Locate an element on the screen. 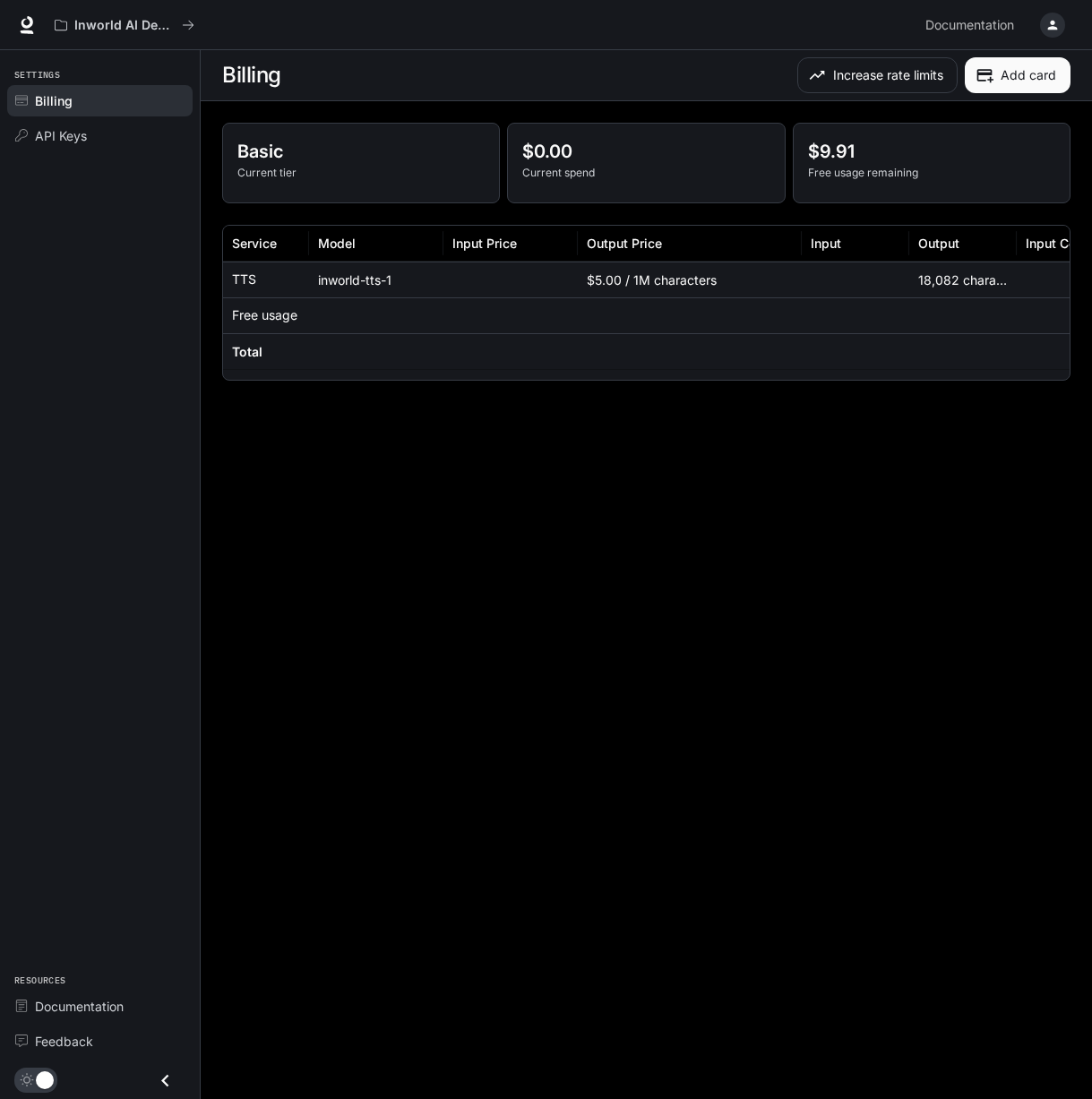 This screenshot has height=1099, width=1092. span: Dark mode toggle is located at coordinates (45, 1080).